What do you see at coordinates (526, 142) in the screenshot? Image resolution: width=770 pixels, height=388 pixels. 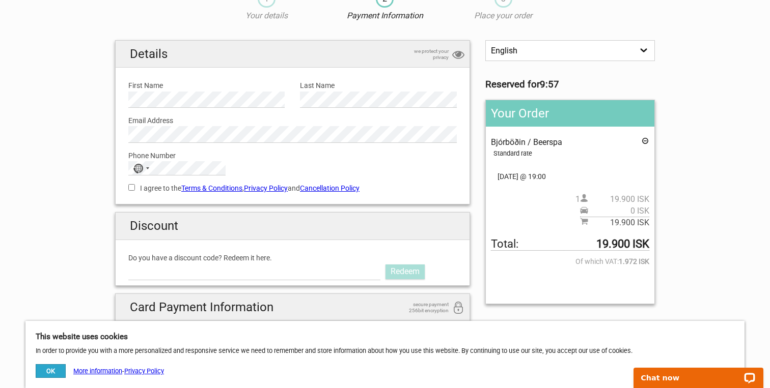 I see `span: Bjórböðin / Beerspa` at bounding box center [526, 142].